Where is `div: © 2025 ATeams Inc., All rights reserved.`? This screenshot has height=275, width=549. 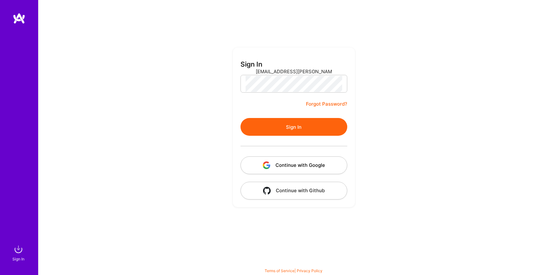 div: © 2025 ATeams Inc., All rights reserved. is located at coordinates (293, 264).